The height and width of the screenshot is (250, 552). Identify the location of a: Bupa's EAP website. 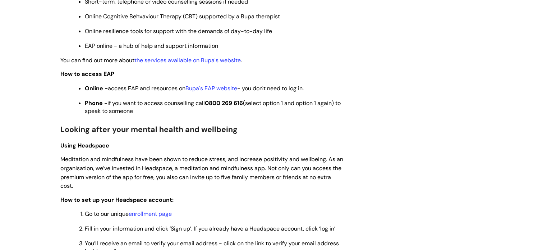
(211, 88).